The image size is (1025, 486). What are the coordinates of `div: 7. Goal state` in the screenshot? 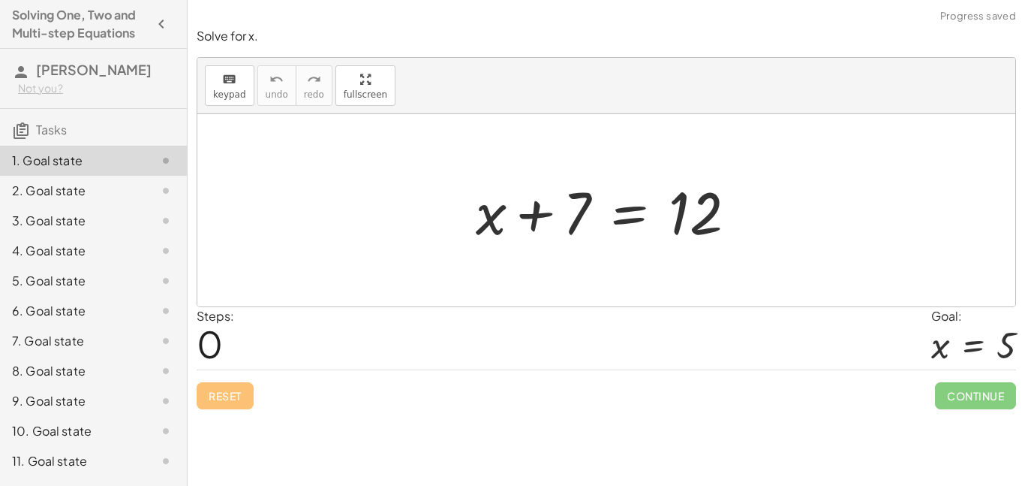 It's located at (72, 341).